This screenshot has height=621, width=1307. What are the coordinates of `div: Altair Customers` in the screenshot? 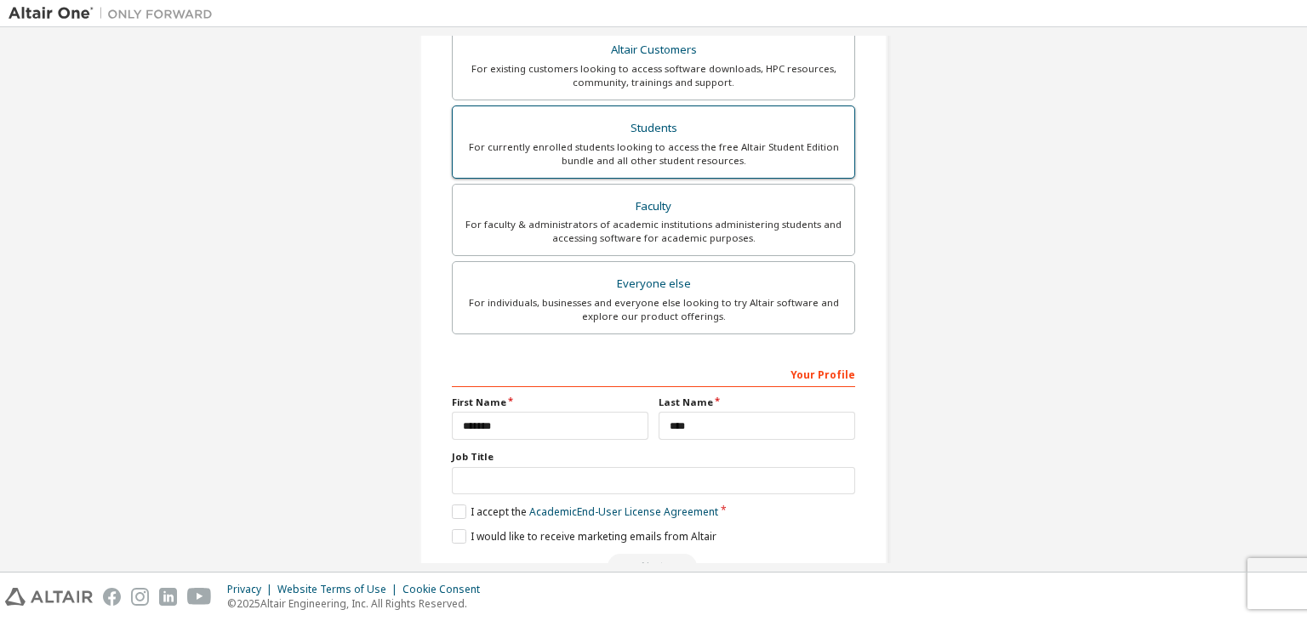 It's located at (653, 50).